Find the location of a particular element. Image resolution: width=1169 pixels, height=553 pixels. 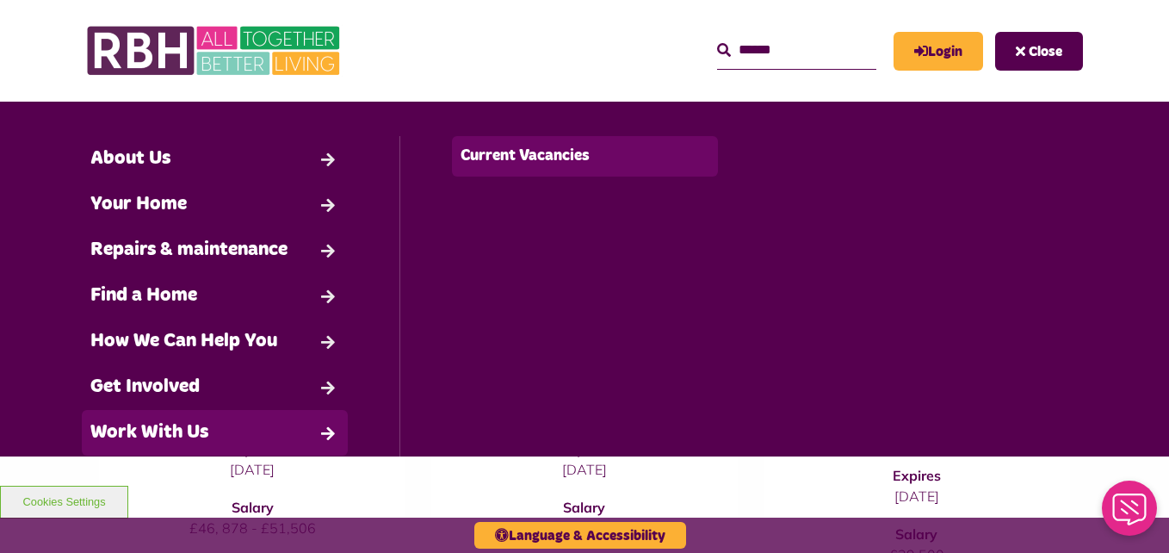

a: How We Can Help You is located at coordinates (214, 341).